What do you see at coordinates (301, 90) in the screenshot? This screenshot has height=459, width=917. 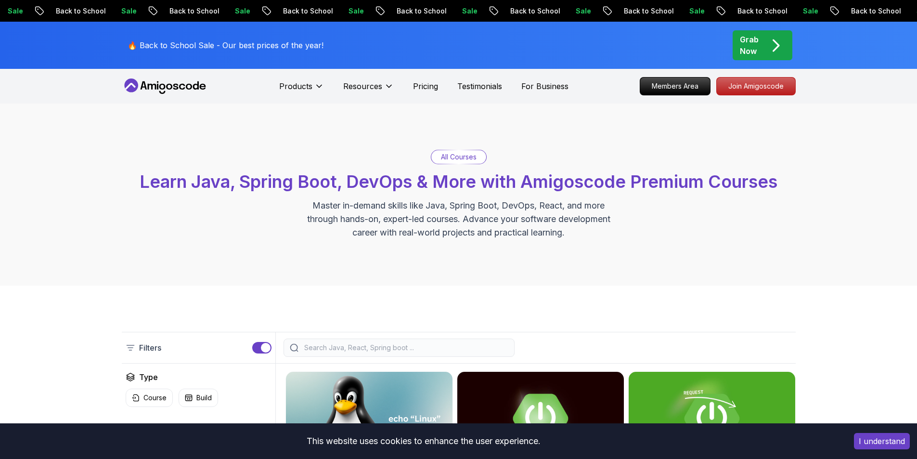 I see `button: Products` at bounding box center [301, 90].